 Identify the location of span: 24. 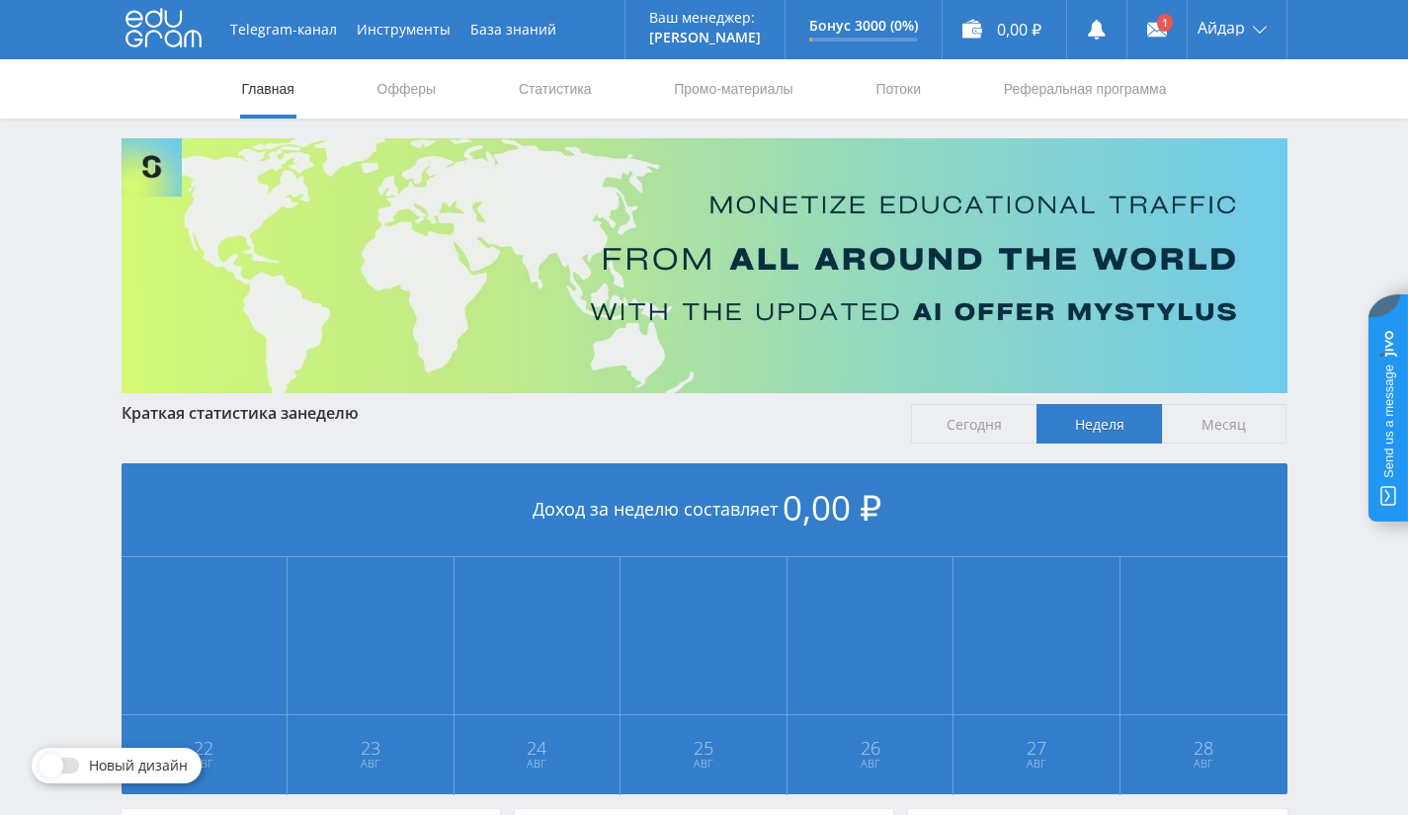
(537, 748).